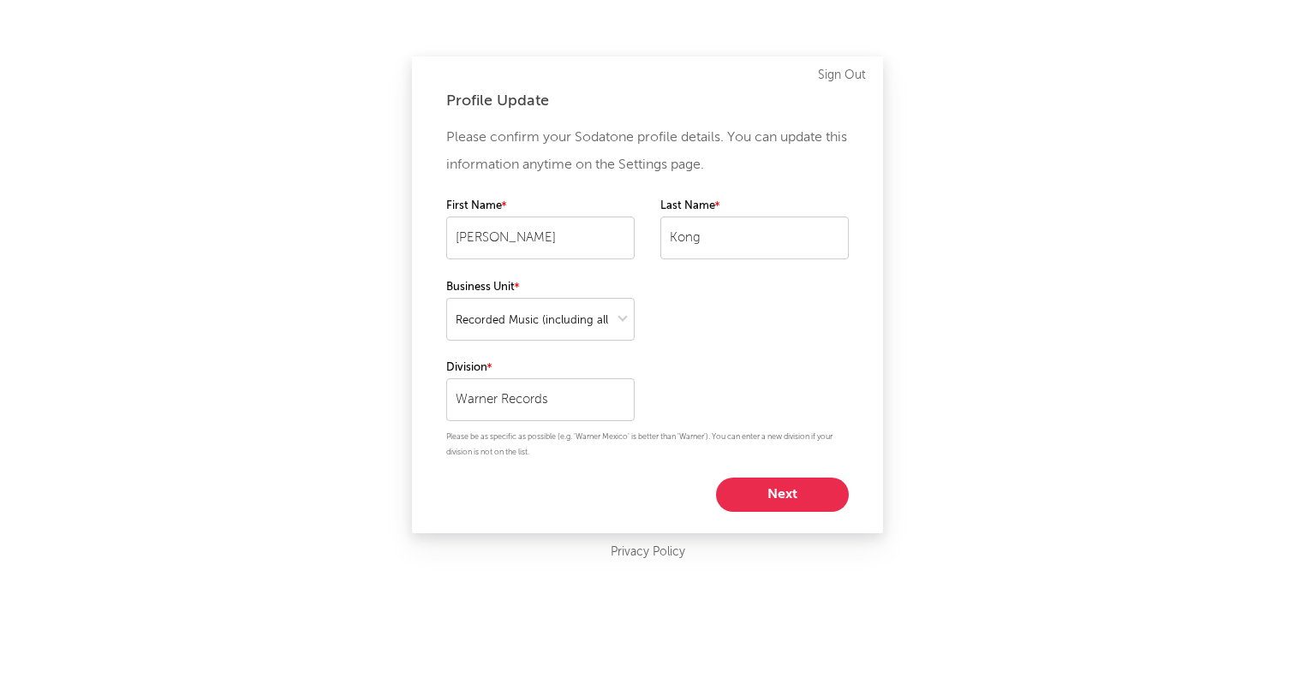  Describe the element at coordinates (540, 400) in the screenshot. I see `input: Your division` at that location.